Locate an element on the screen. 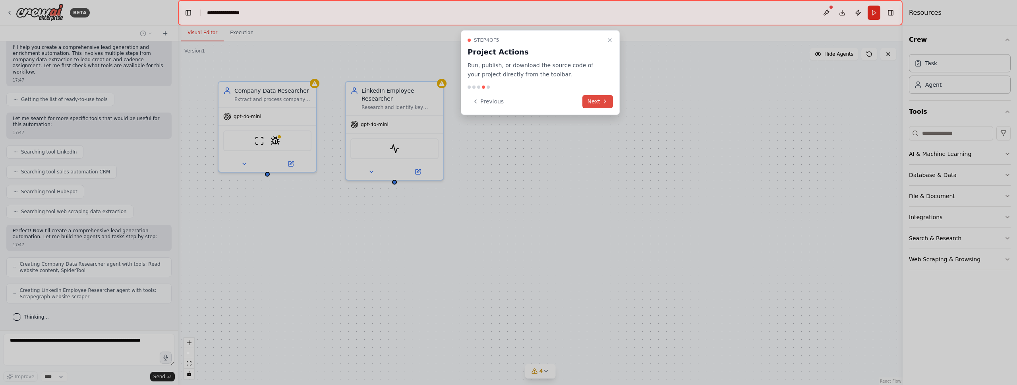  p: Run, publish, or download the source code of your project directly from the toolbar. is located at coordinates (536, 70).